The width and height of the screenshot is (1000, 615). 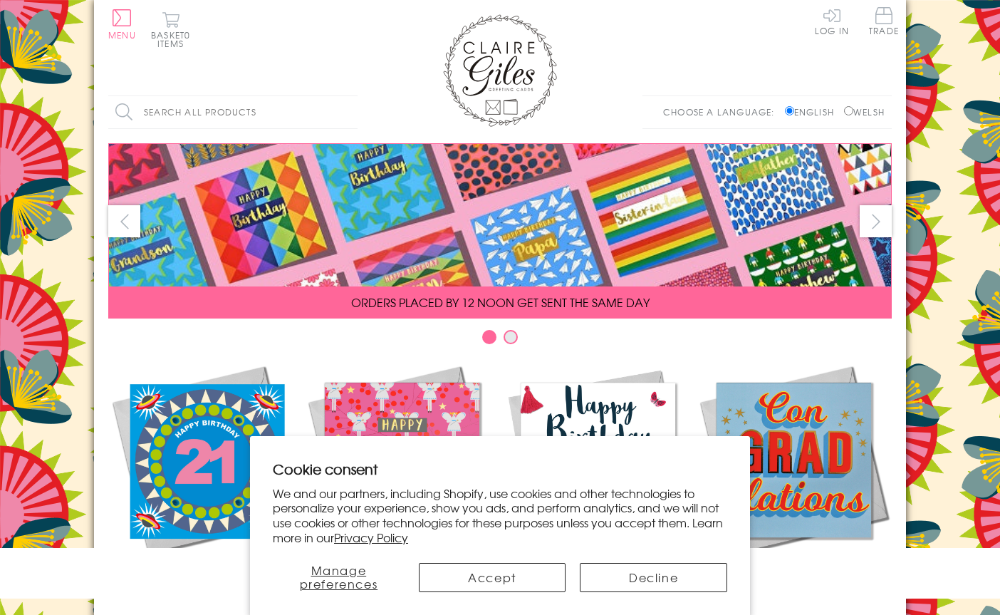 What do you see at coordinates (170, 29) in the screenshot?
I see `button: Basket0 items` at bounding box center [170, 29].